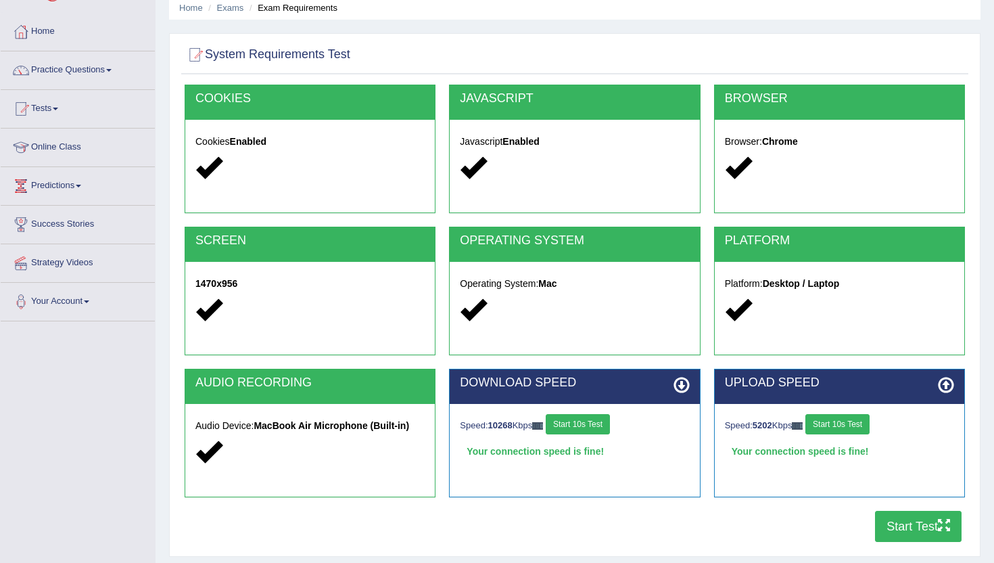 This screenshot has width=994, height=563. I want to click on strong: Mac, so click(547, 283).